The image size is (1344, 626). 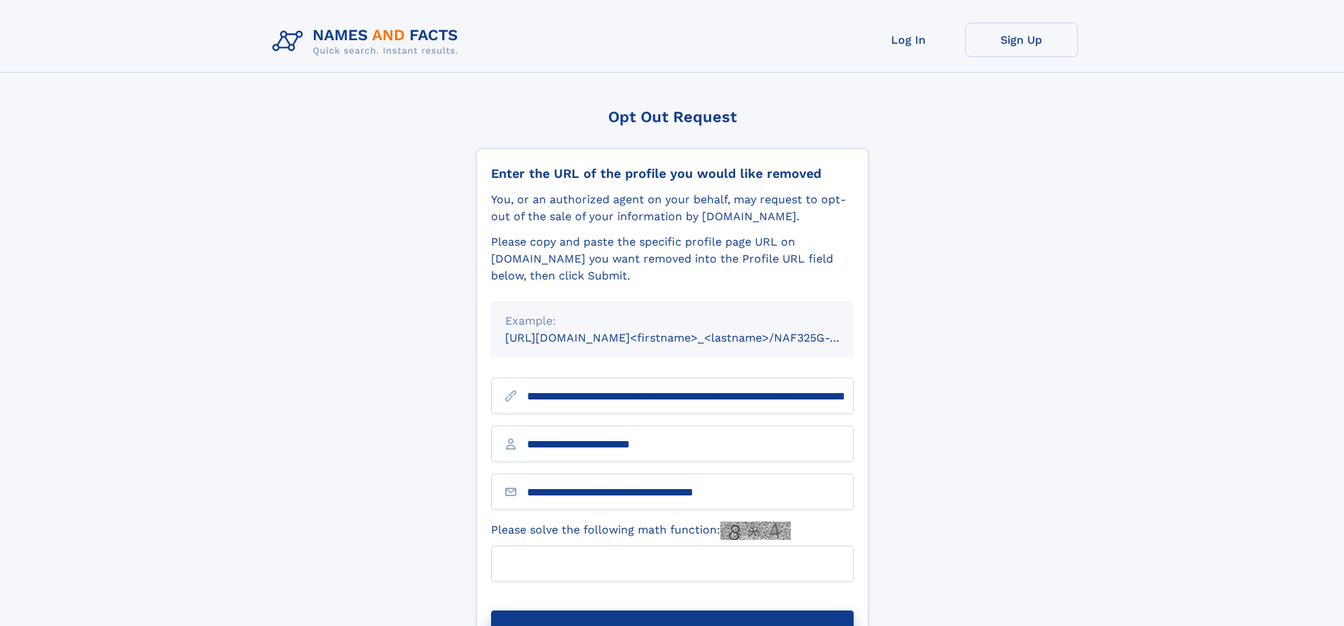 I want to click on div: You, or an authorized agent on your behalf, may request to opt-out of the sale of your informatio..., so click(x=673, y=208).